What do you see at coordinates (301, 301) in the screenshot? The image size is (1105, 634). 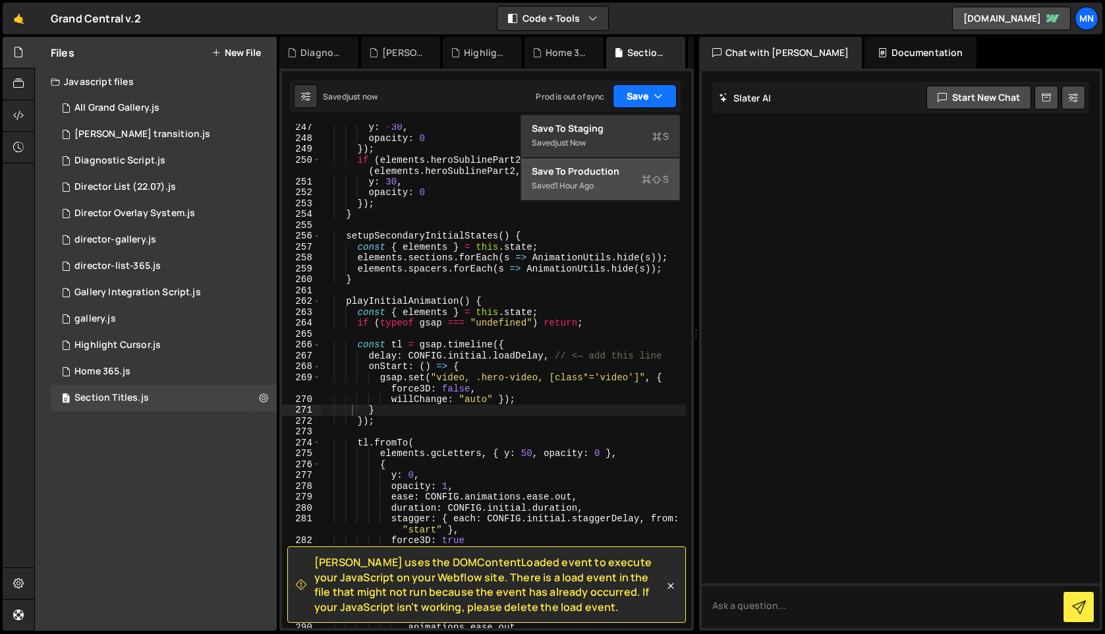 I see `div: 262` at bounding box center [301, 301].